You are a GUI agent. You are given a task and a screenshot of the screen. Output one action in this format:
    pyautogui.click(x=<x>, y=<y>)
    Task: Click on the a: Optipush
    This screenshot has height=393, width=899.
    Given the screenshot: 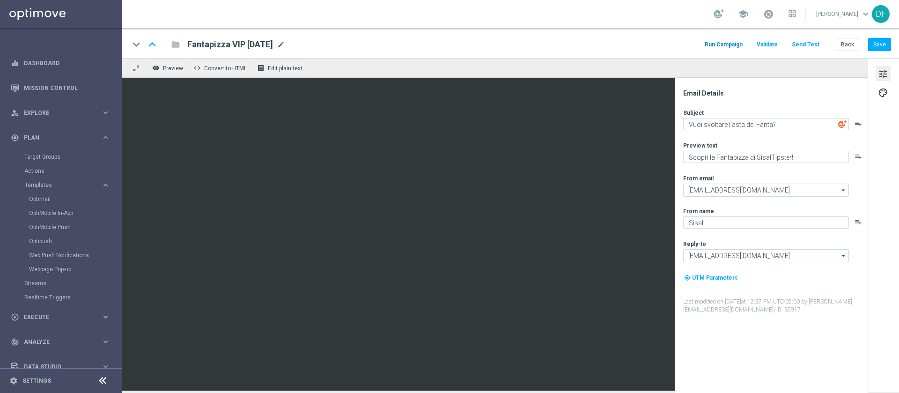 What is the action you would take?
    pyautogui.click(x=63, y=241)
    